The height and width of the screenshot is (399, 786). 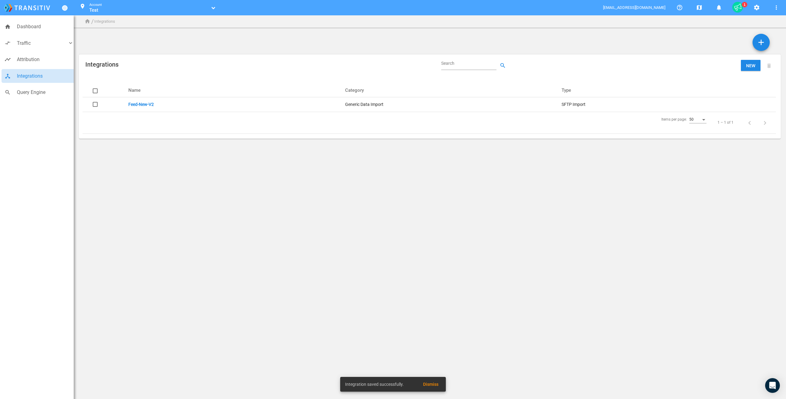 I want to click on mat-icon: delete_main, so click(x=770, y=66).